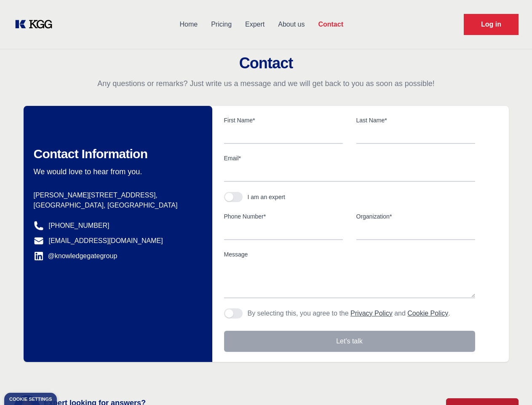 The width and height of the screenshot is (532, 405). I want to click on p: We would love to hear from you., so click(116, 172).